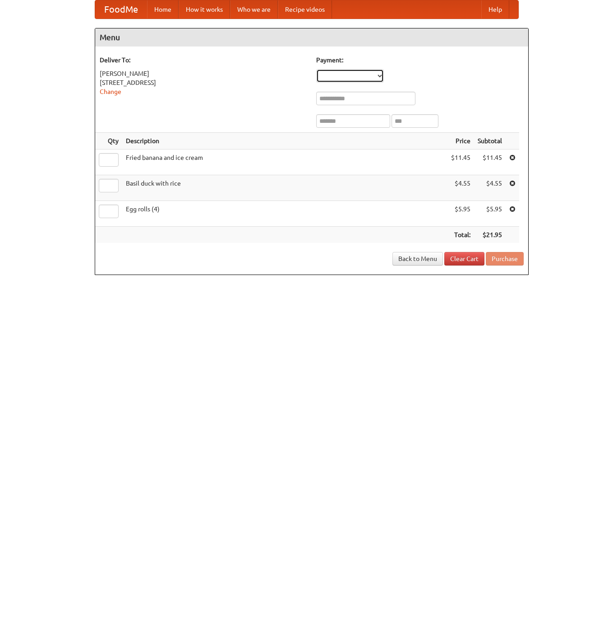 This screenshot has height=639, width=613. Describe the element at coordinates (285, 213) in the screenshot. I see `td: Egg rolls (4)` at that location.